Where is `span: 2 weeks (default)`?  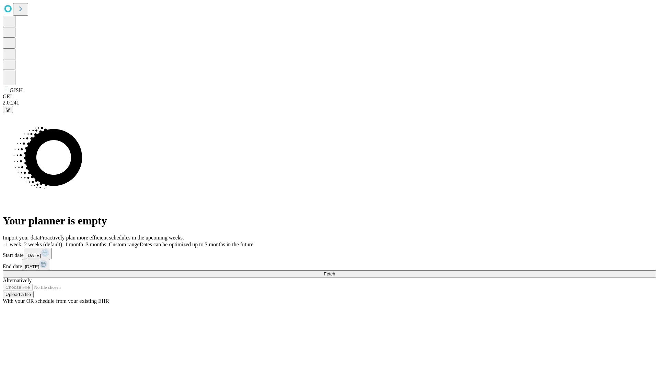 span: 2 weeks (default) is located at coordinates (43, 245).